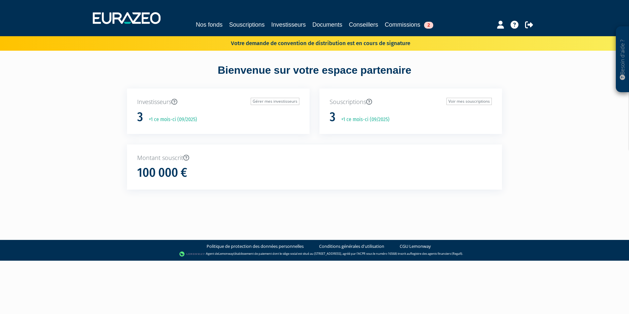 This screenshot has width=629, height=314. Describe the element at coordinates (352, 246) in the screenshot. I see `a: Conditions générales d'utilisation` at that location.